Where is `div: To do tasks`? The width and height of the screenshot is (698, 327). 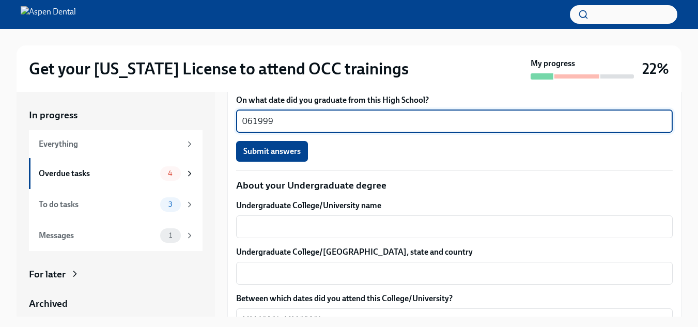 div: To do tasks is located at coordinates (97, 205).